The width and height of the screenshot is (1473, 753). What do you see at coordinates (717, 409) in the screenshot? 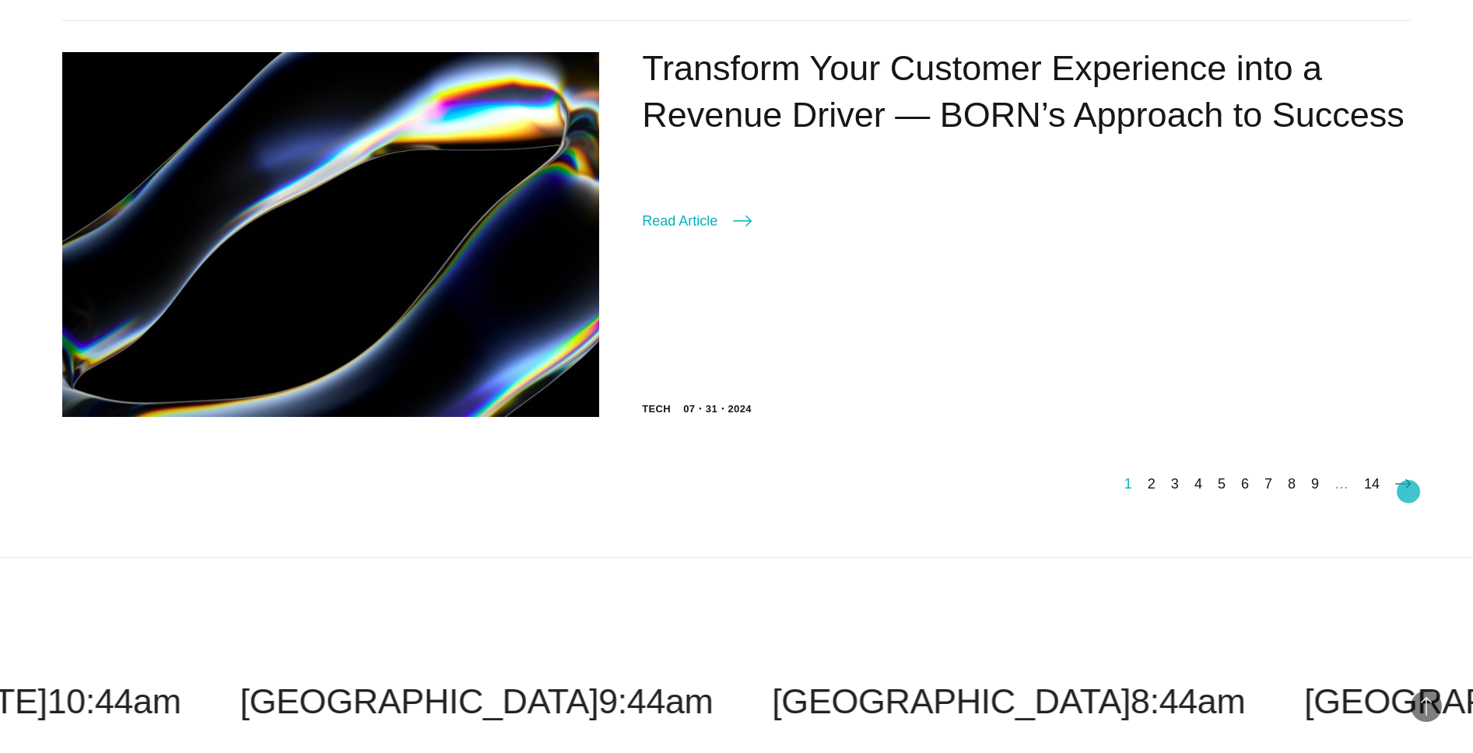
I see `time: 07・31・2024` at bounding box center [717, 409].